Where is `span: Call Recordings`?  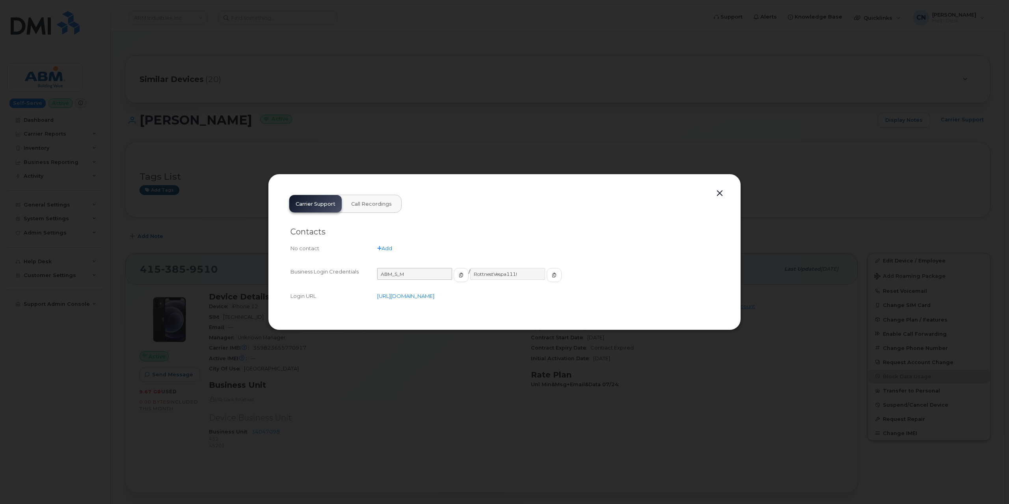 span: Call Recordings is located at coordinates (371, 204).